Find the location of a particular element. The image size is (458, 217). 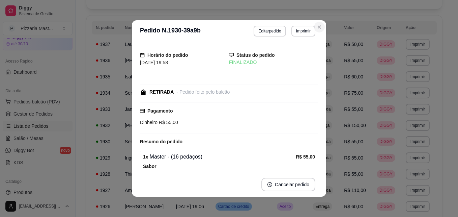

span: Dinheiro is located at coordinates (149, 122).